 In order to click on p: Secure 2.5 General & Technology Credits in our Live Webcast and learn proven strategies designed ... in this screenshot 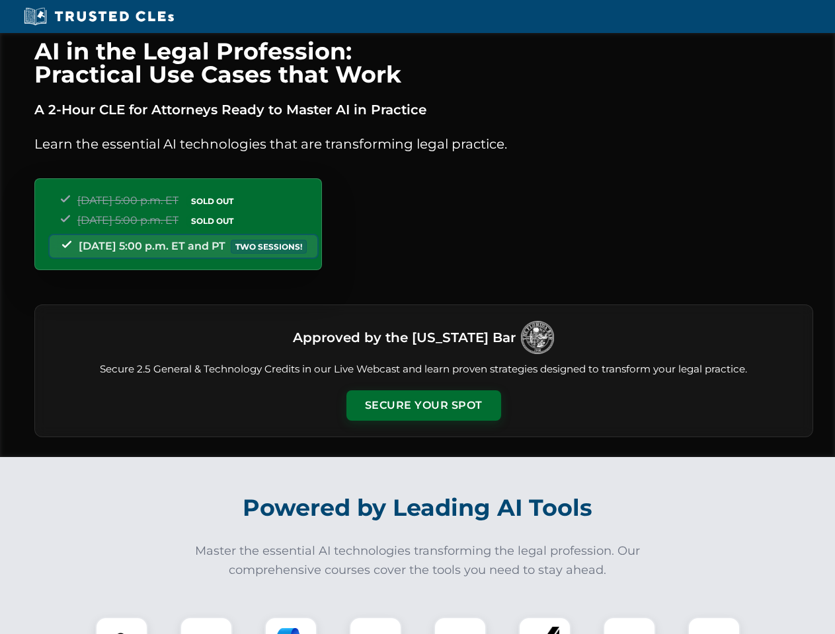, I will do `click(424, 369)`.